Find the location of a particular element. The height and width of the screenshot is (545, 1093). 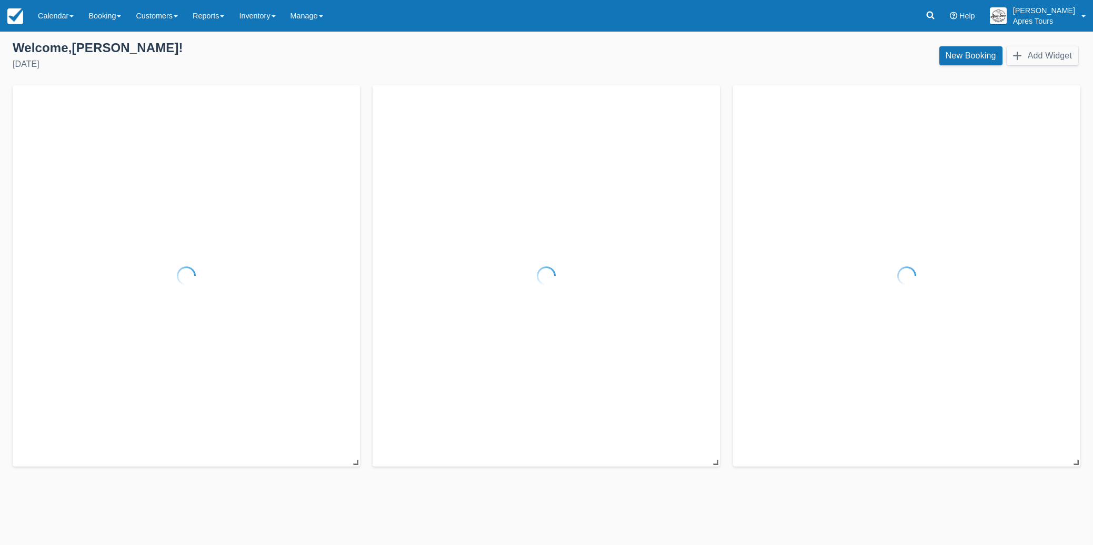

a: New Booking is located at coordinates (971, 56).